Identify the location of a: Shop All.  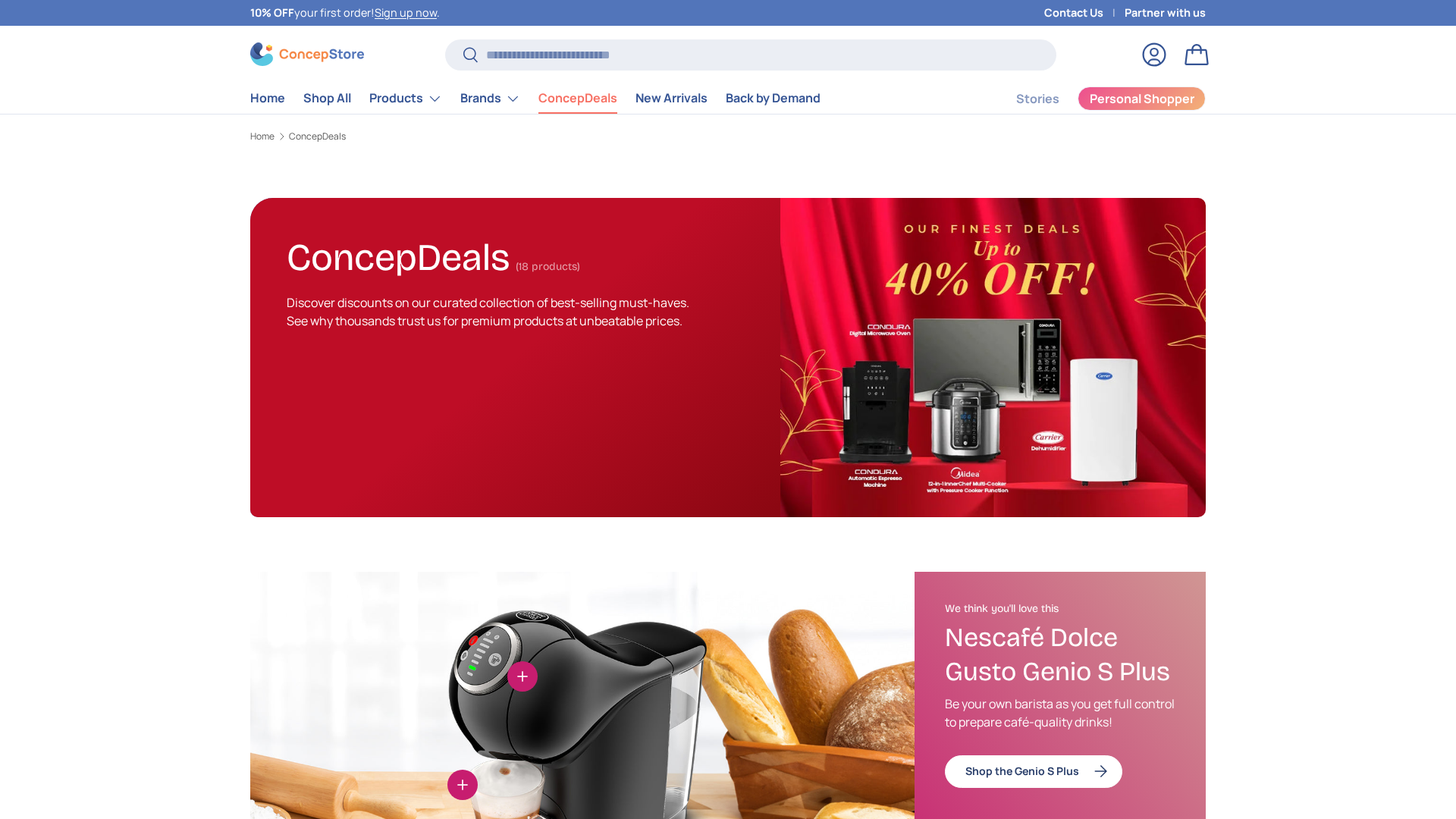
(327, 98).